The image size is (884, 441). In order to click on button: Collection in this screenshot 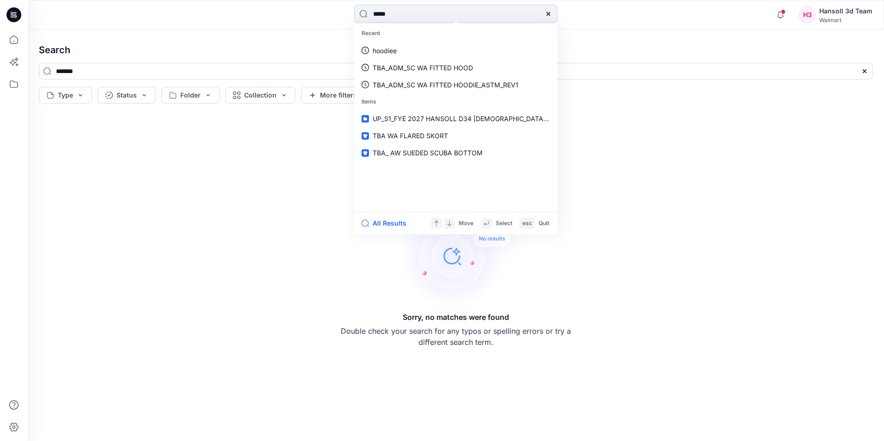, I will do `click(260, 95)`.